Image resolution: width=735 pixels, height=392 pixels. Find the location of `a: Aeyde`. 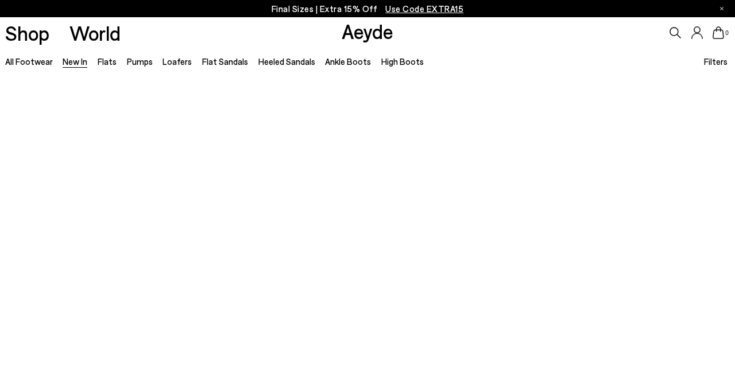

a: Aeyde is located at coordinates (368, 31).